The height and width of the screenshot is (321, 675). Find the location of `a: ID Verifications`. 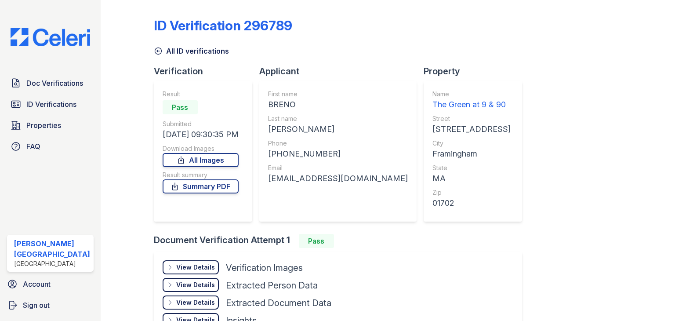

a: ID Verifications is located at coordinates (50, 104).